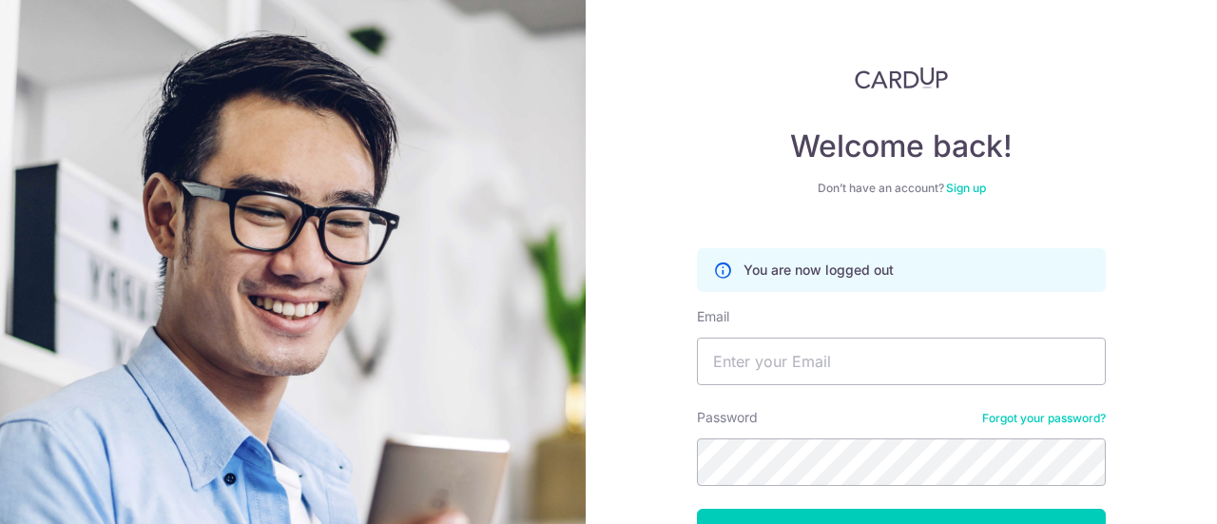 This screenshot has width=1217, height=524. I want to click on a: Forgot your password?, so click(1044, 418).